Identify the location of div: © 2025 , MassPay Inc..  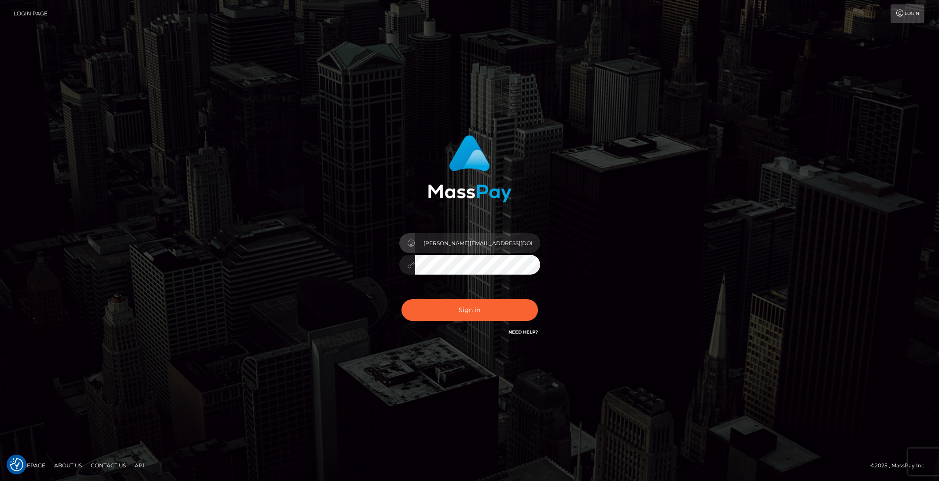
(901, 466).